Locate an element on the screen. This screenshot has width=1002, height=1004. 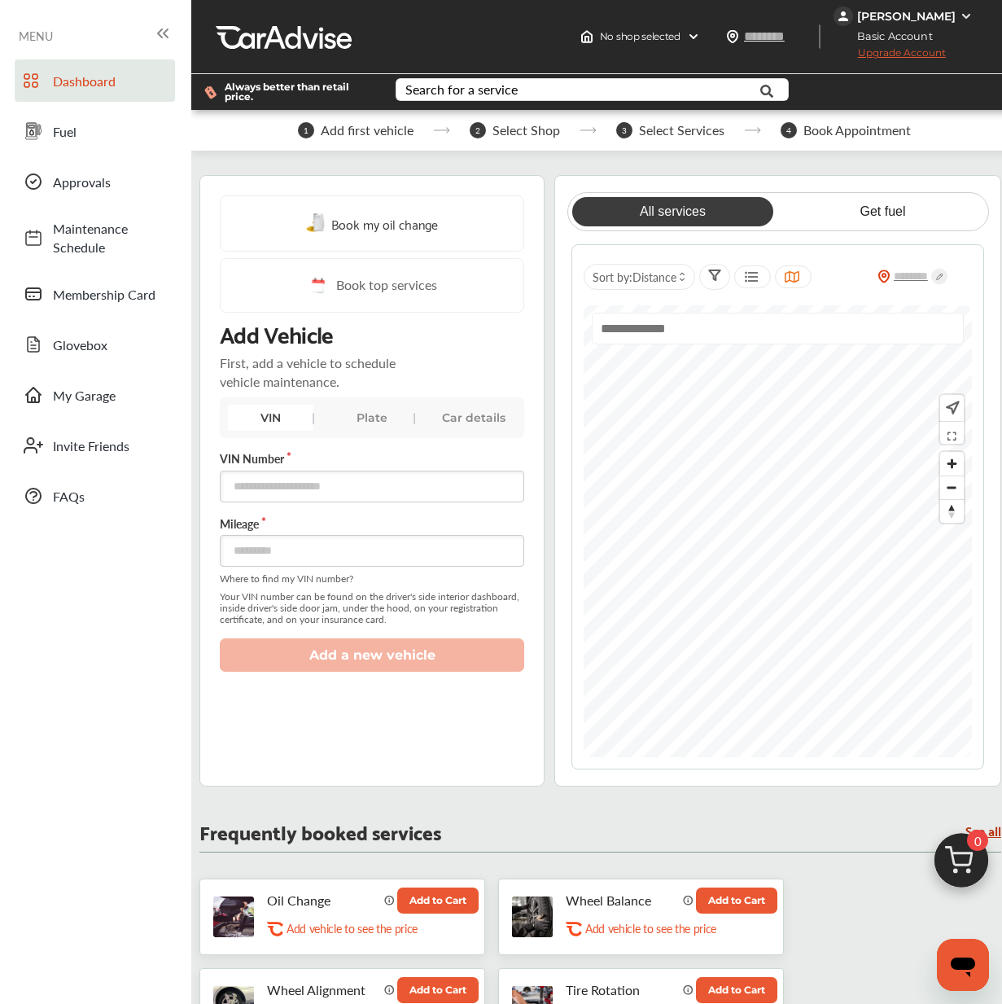
span: Select Services is located at coordinates (681, 130).